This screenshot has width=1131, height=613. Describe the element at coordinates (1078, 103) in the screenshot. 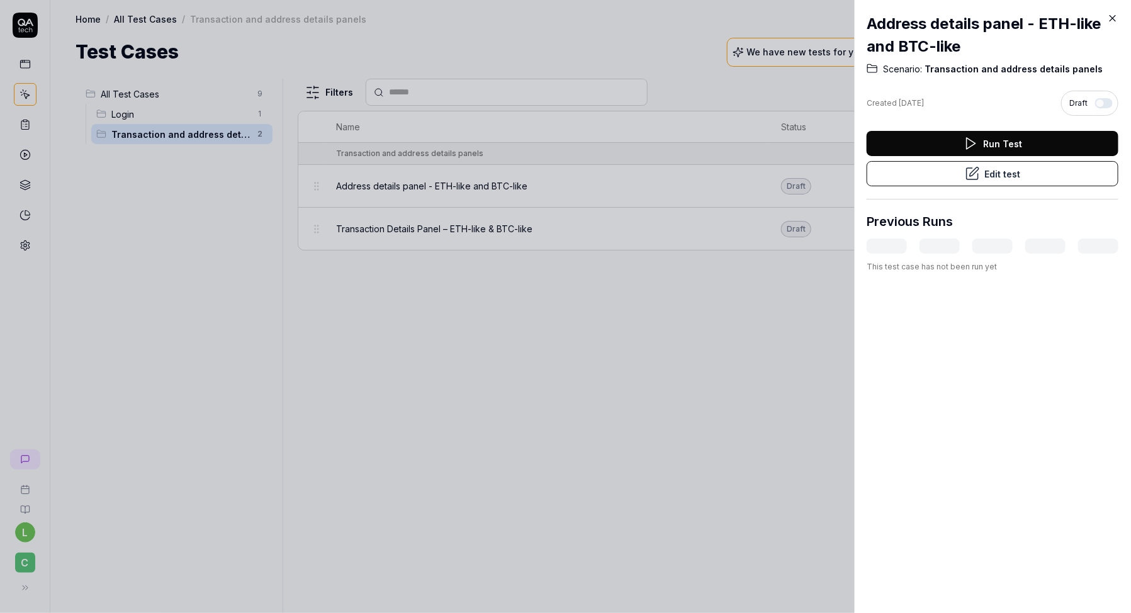

I see `span: Draft` at that location.